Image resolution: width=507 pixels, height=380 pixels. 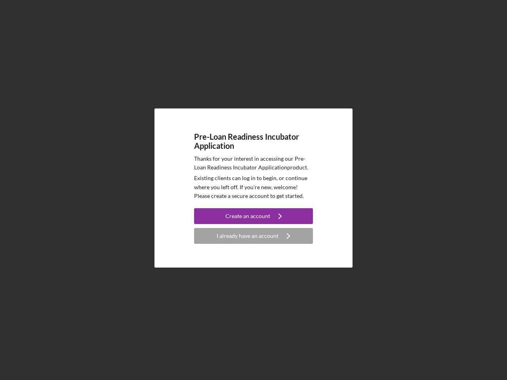 I want to click on div: I already have an account, so click(x=248, y=236).